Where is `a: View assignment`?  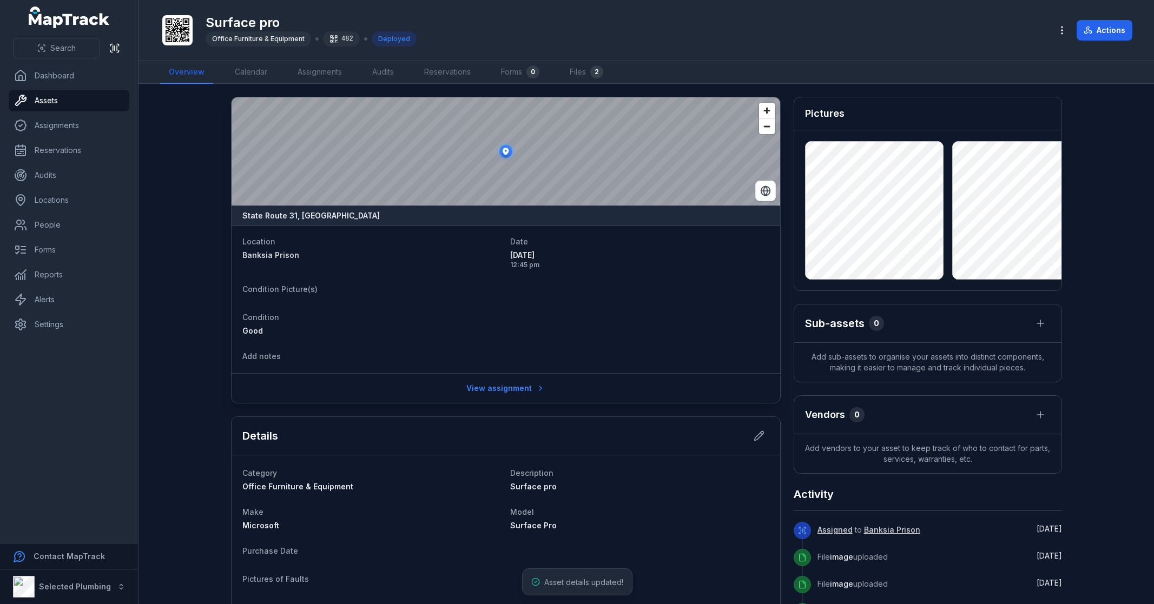 a: View assignment is located at coordinates (505, 389).